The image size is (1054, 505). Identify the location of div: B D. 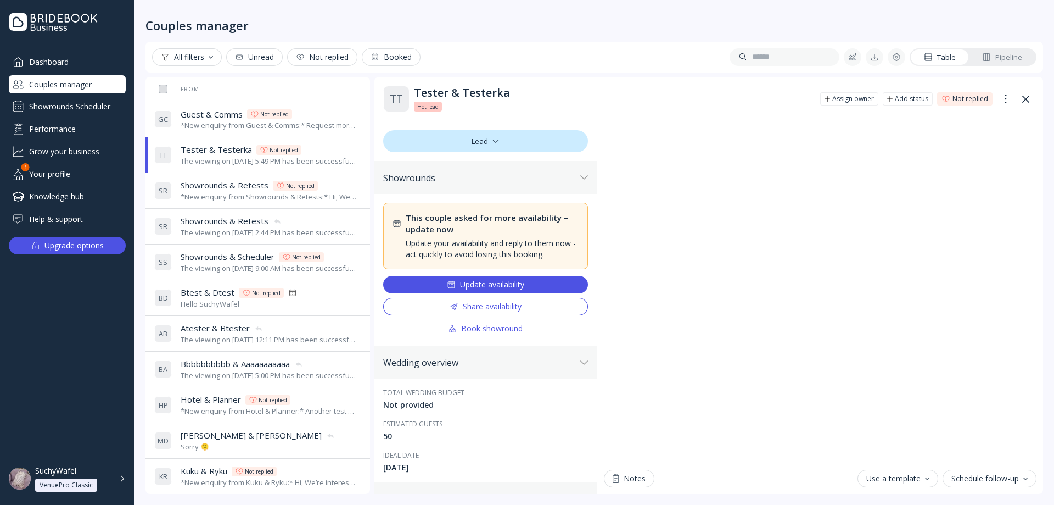
(163, 298).